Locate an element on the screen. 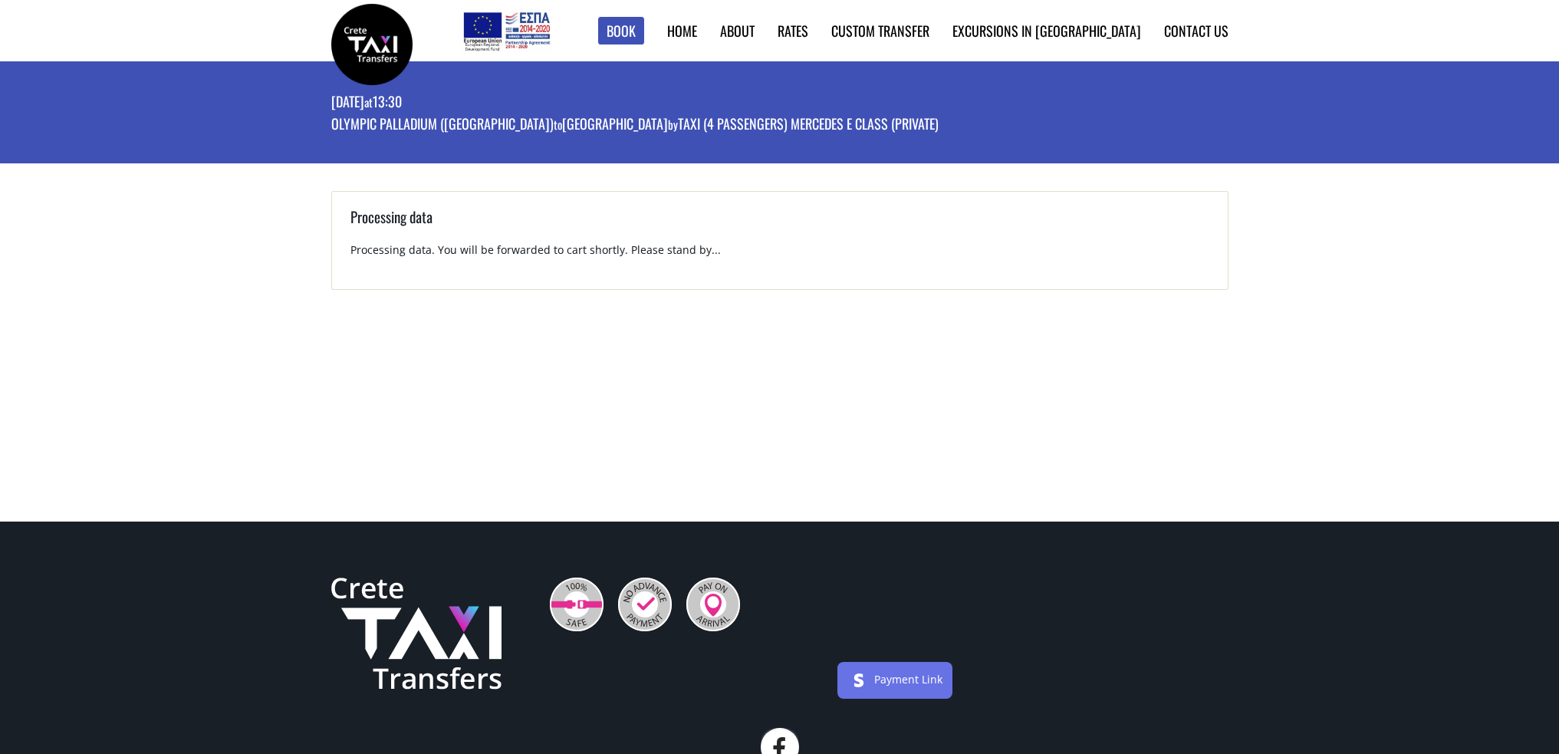 The image size is (1559, 754). a: About is located at coordinates (737, 31).